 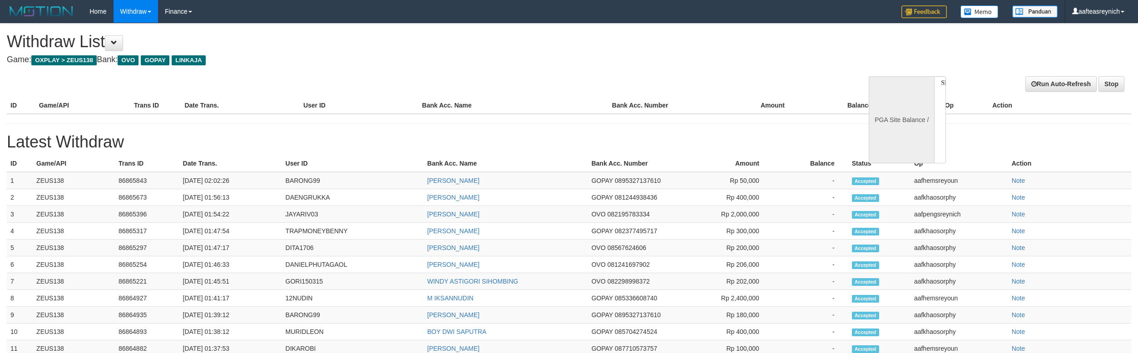 I want to click on td: GORI150315, so click(x=353, y=282).